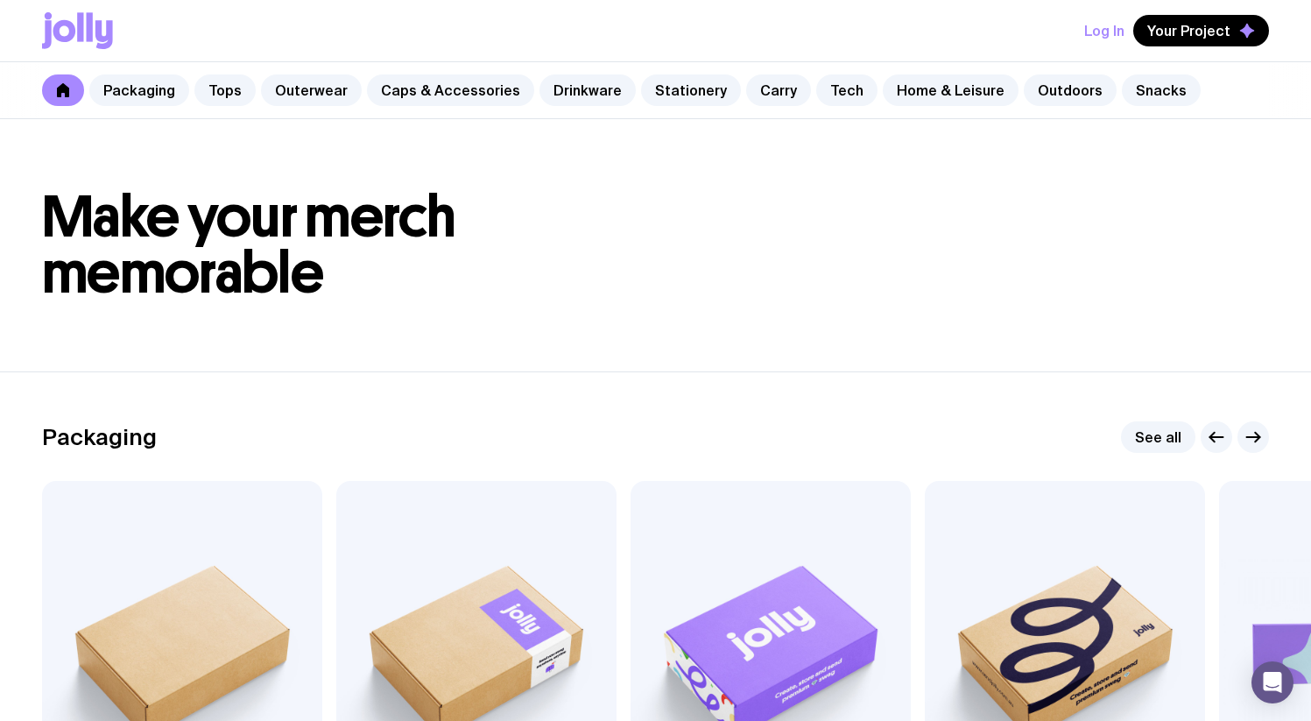 This screenshot has height=721, width=1311. What do you see at coordinates (225, 90) in the screenshot?
I see `a: Tops` at bounding box center [225, 90].